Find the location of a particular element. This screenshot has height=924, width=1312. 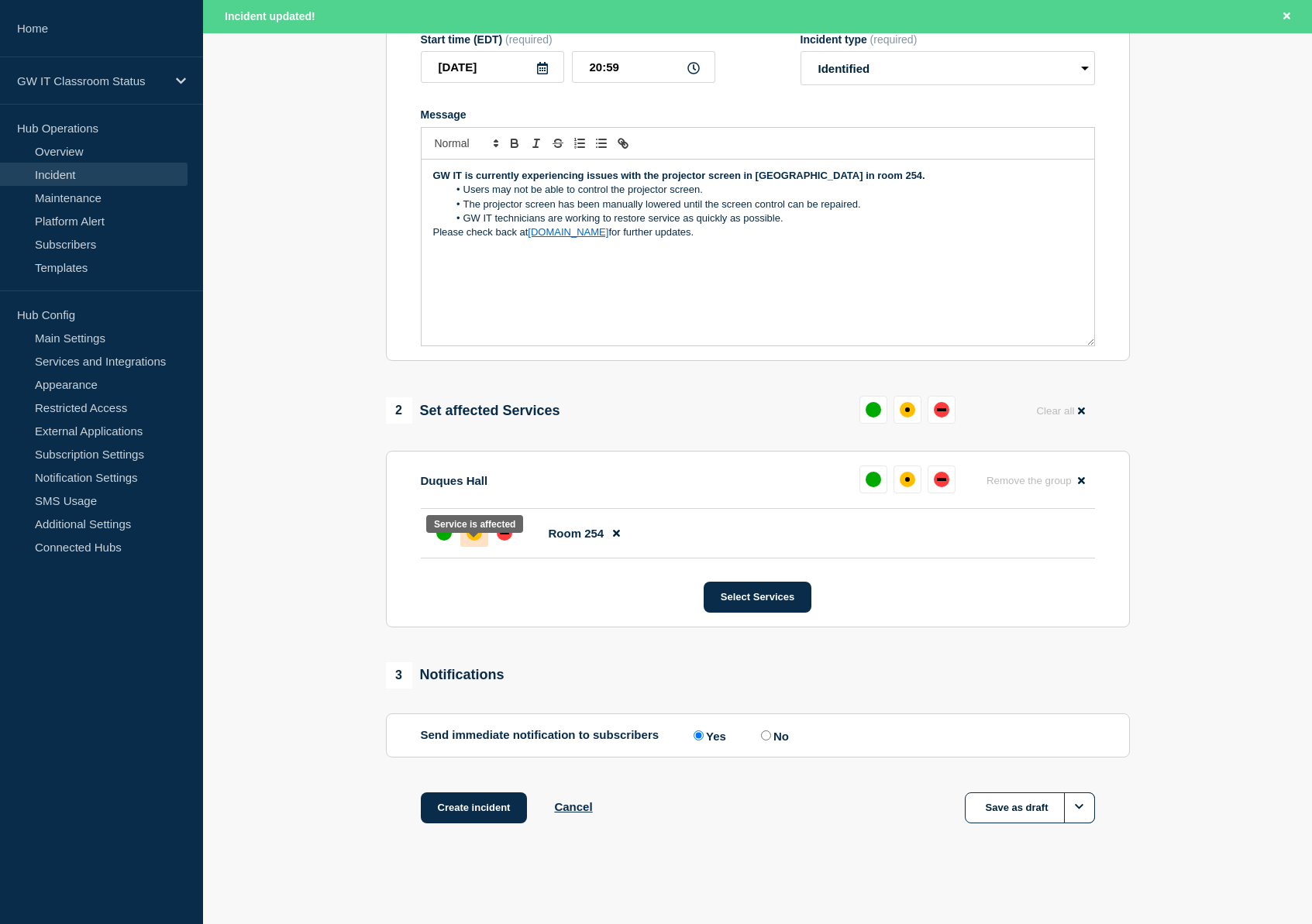

span: 3 is located at coordinates (399, 675).